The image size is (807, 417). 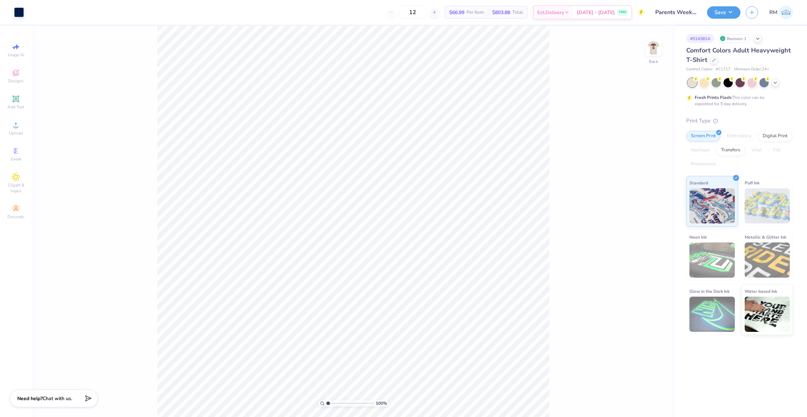 I want to click on span: Per Item, so click(x=475, y=12).